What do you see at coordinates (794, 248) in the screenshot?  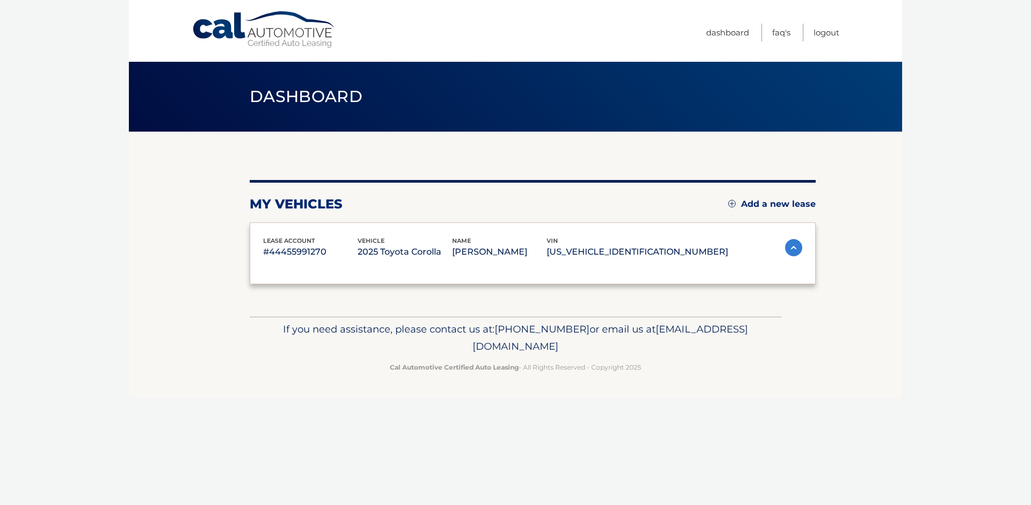 I see `img: accordion-active.svg` at bounding box center [794, 248].